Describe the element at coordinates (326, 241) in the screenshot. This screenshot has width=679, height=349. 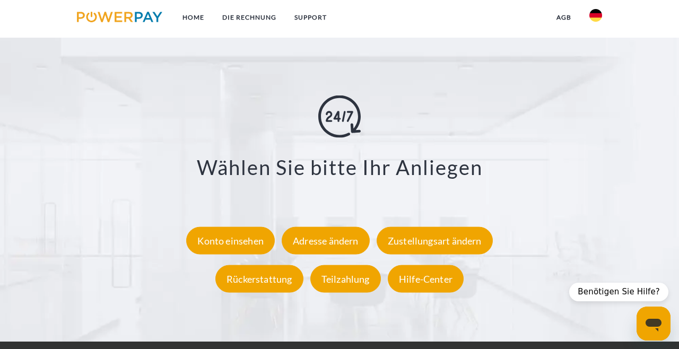
I see `div: Adresse ändern` at that location.